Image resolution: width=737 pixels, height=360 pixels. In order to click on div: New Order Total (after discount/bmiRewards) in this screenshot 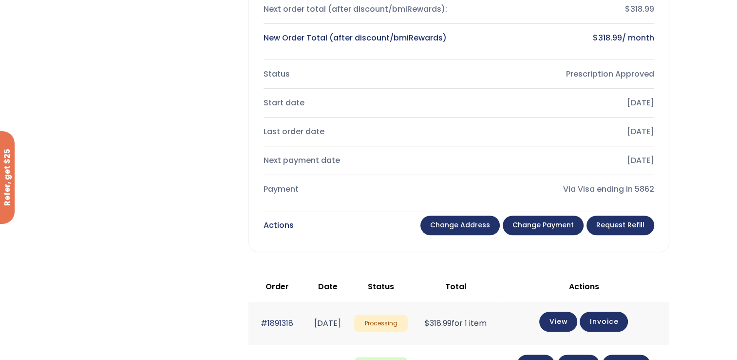, I will do `click(357, 38)`.